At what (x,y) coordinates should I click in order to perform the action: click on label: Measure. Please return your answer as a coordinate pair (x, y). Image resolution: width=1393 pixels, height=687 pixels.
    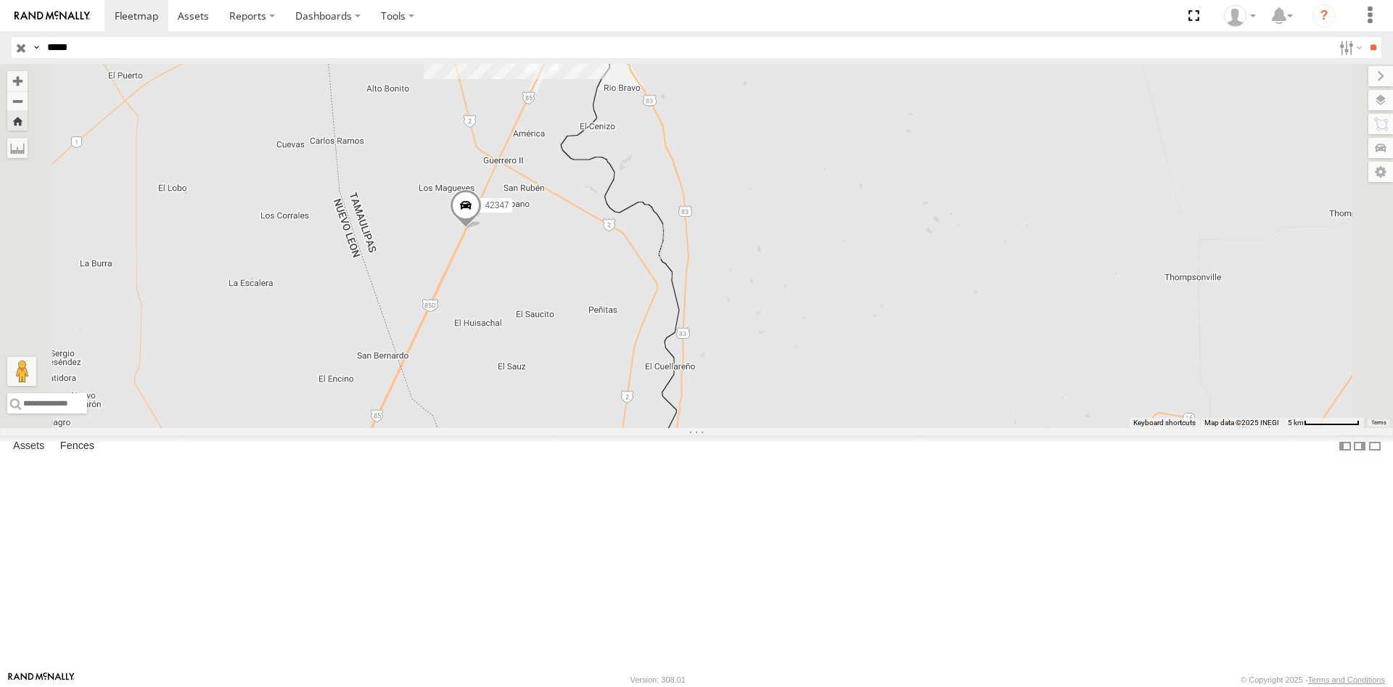
    Looking at the image, I should click on (17, 148).